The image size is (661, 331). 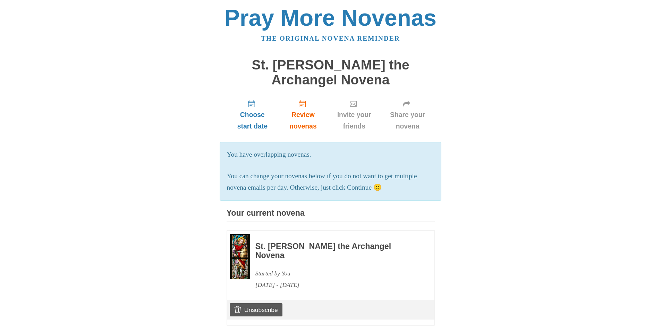 I want to click on h3: Your current novena, so click(x=331, y=215).